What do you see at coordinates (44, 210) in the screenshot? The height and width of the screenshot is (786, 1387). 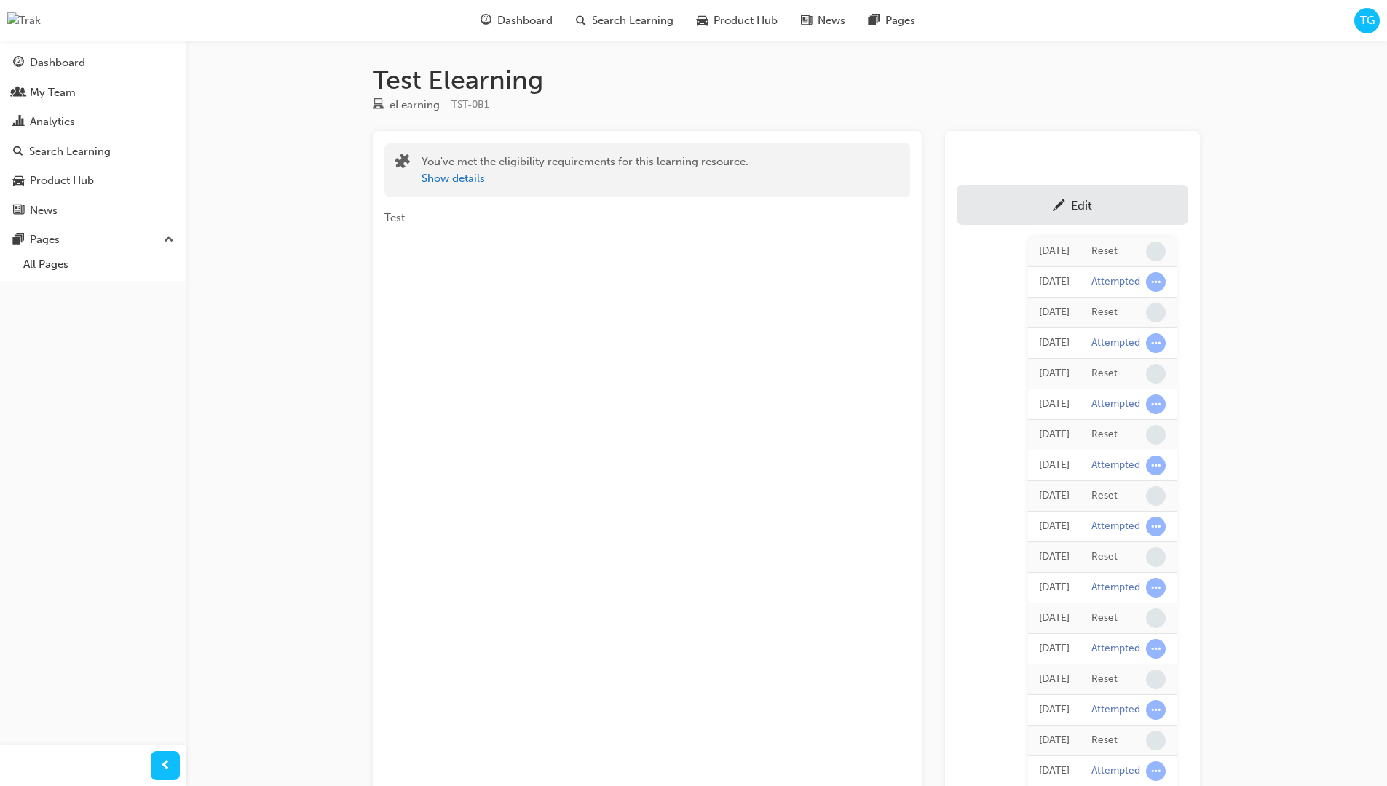 I see `div: News` at bounding box center [44, 210].